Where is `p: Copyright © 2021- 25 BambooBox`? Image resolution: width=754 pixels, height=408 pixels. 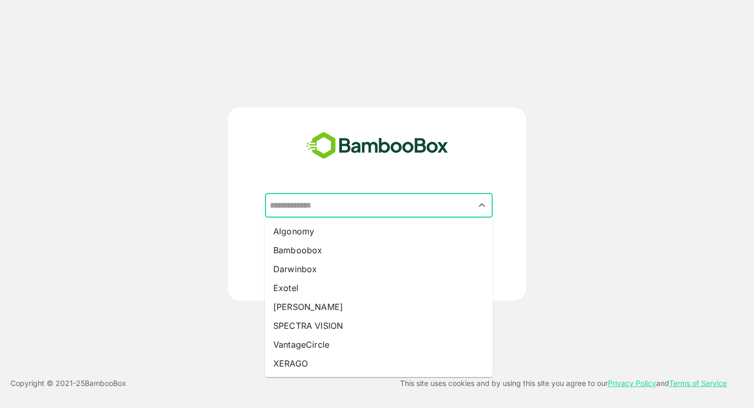
p: Copyright © 2021- 25 BambooBox is located at coordinates (68, 383).